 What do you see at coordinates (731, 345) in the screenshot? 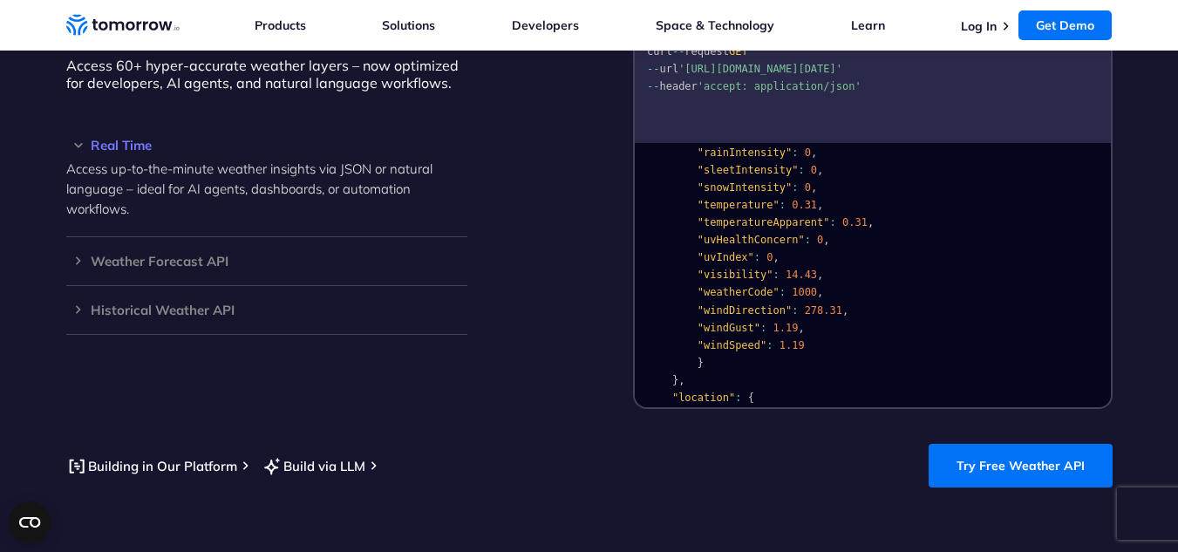
I see `span: "windSpeed"` at bounding box center [731, 345].